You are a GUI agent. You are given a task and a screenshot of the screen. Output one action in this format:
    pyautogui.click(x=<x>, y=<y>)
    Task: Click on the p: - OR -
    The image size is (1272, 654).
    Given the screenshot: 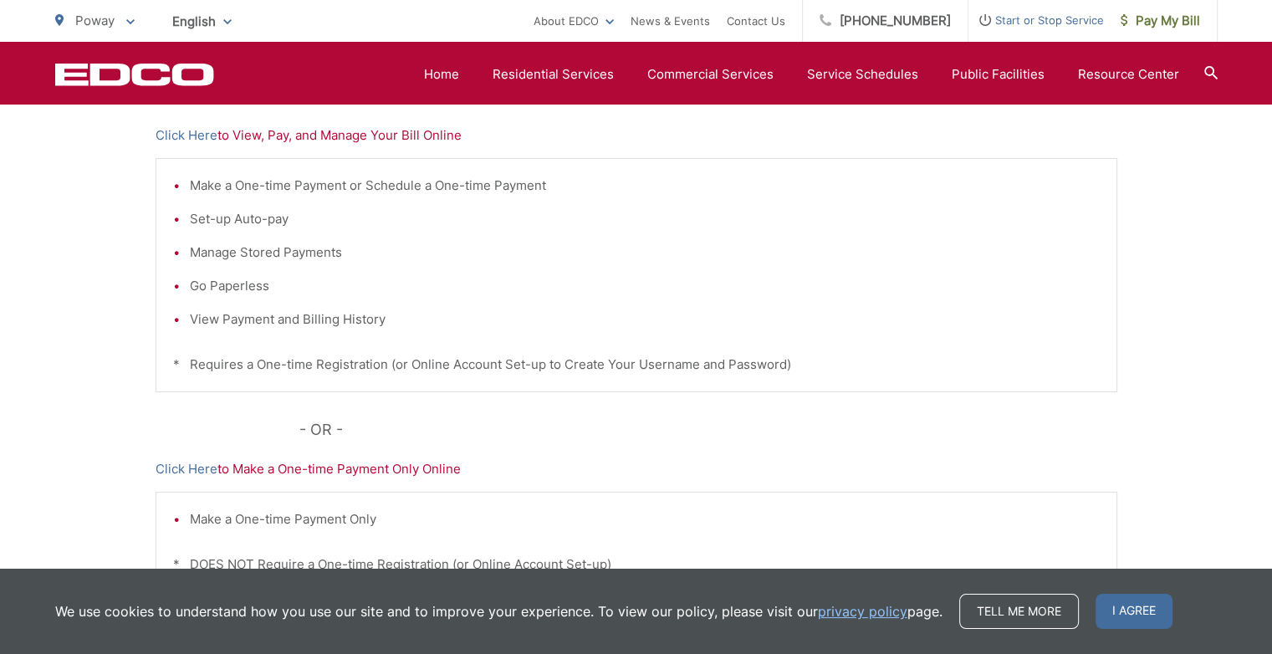 What is the action you would take?
    pyautogui.click(x=709, y=430)
    